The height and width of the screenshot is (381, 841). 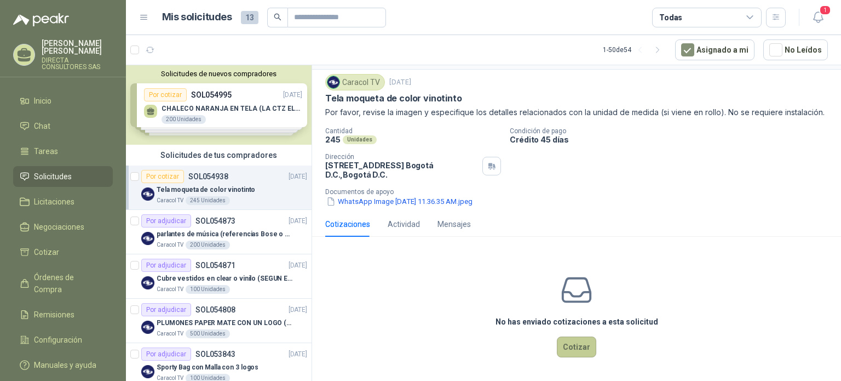 I want to click on div: Solicitudes de tus compradores, so click(x=218, y=155).